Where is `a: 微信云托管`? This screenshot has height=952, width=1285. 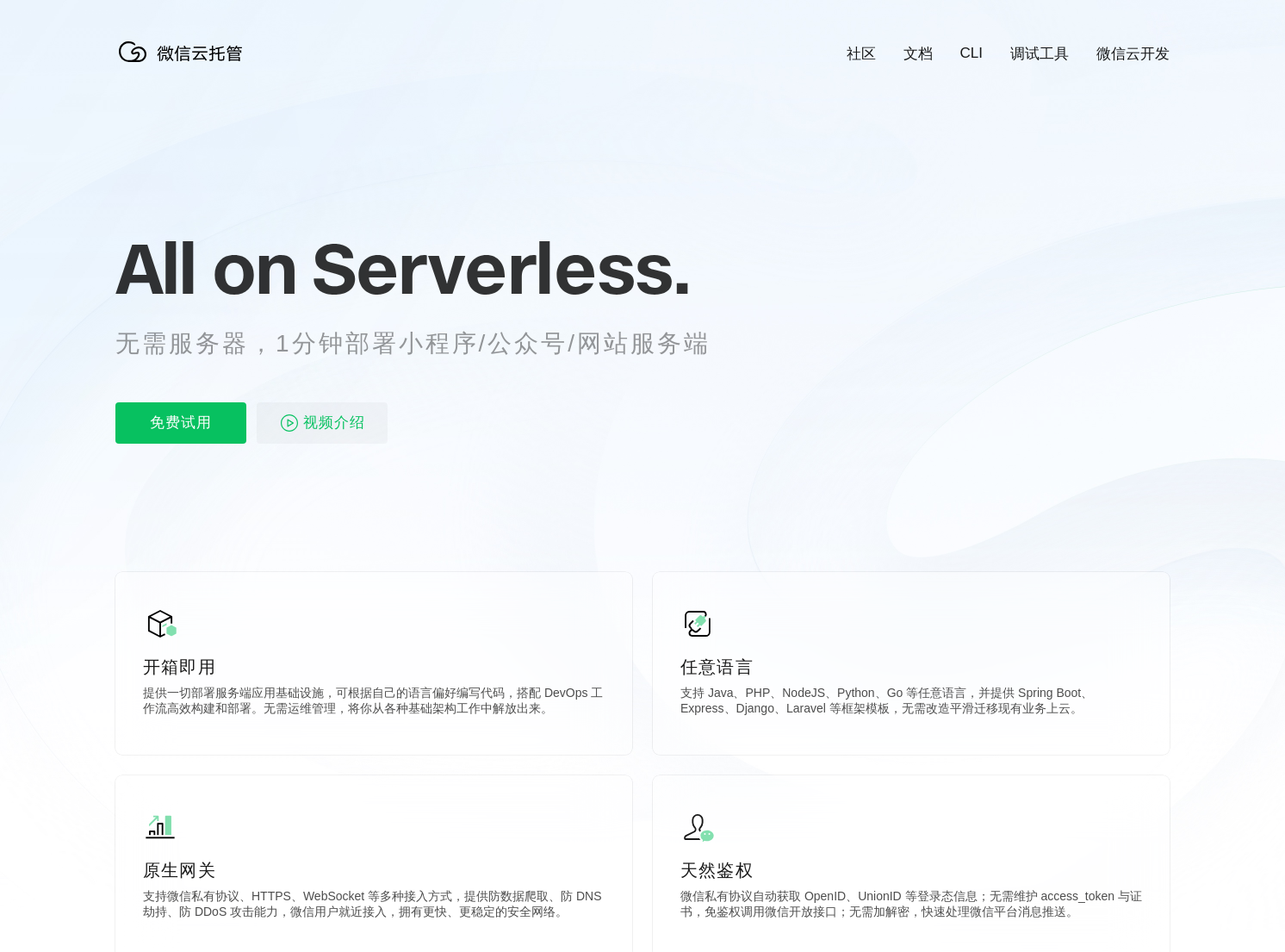
a: 微信云托管 is located at coordinates (184, 63).